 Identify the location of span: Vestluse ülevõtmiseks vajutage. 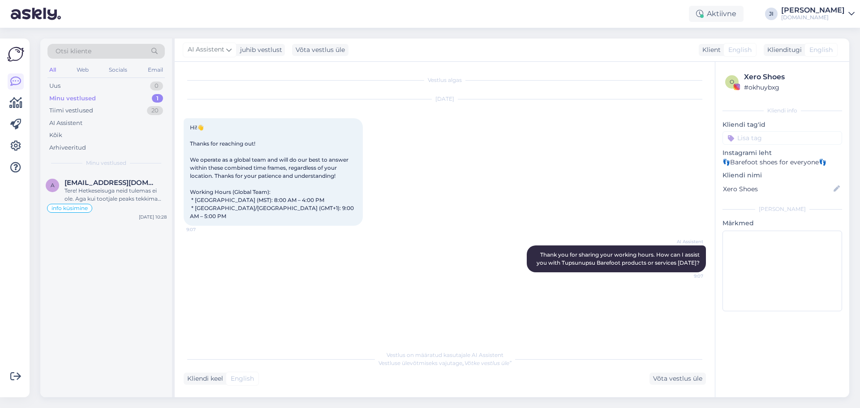
(445, 363).